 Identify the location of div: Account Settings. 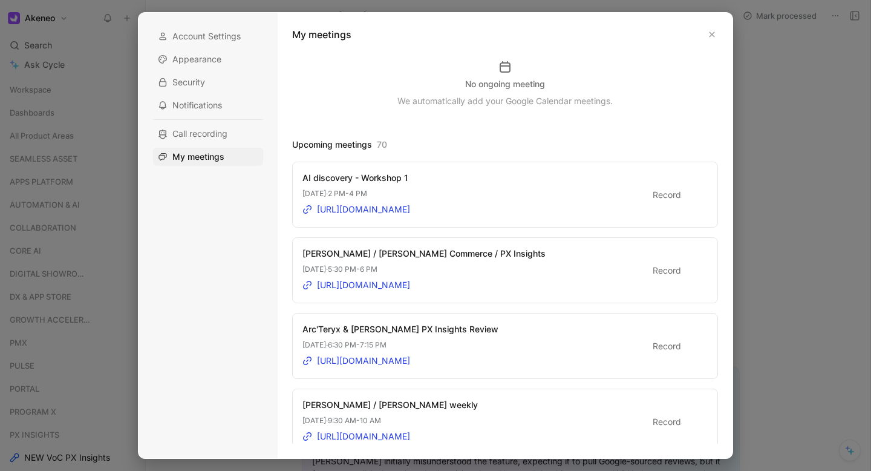
(208, 36).